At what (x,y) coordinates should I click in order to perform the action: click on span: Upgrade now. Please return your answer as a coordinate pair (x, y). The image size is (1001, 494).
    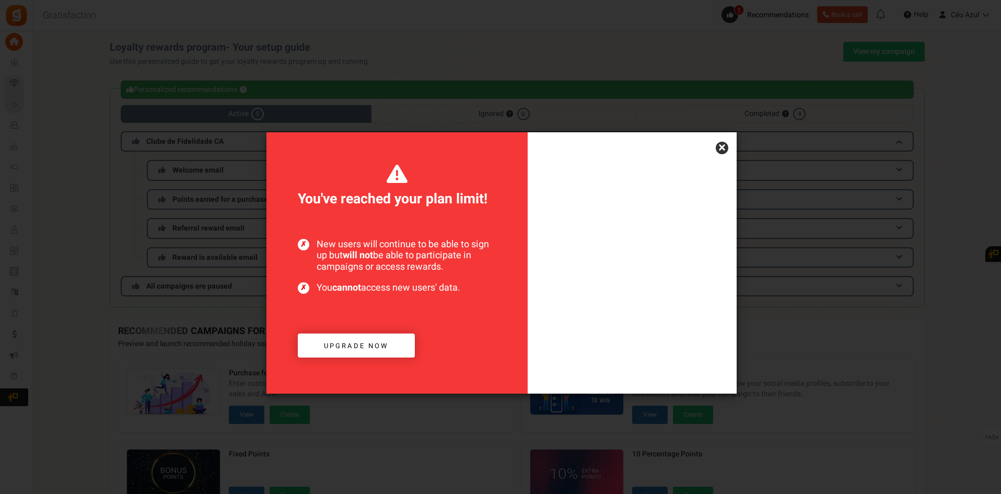
    Looking at the image, I should click on (356, 345).